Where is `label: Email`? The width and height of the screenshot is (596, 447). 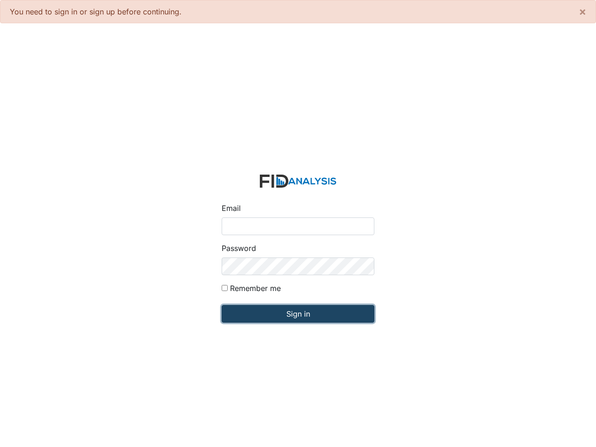
label: Email is located at coordinates (231, 208).